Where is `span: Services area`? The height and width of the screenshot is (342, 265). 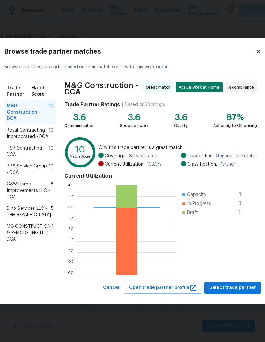
span: Services area is located at coordinates (143, 156).